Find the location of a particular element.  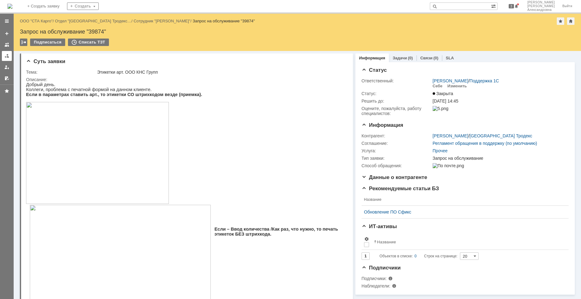

div: Соглашение: is located at coordinates (396, 143).